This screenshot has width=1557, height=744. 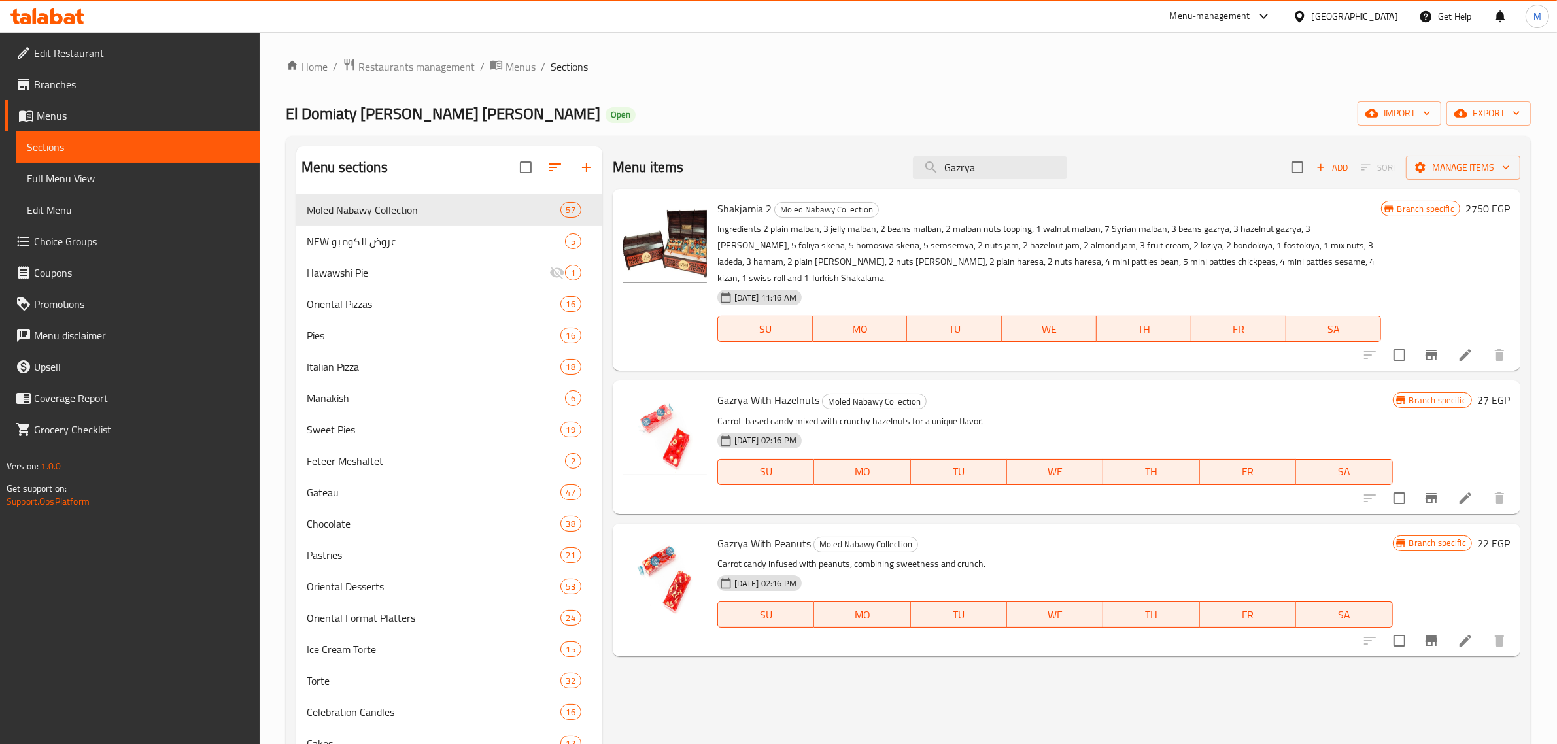 What do you see at coordinates (449, 649) in the screenshot?
I see `div: Ice Cream Torte15` at bounding box center [449, 649].